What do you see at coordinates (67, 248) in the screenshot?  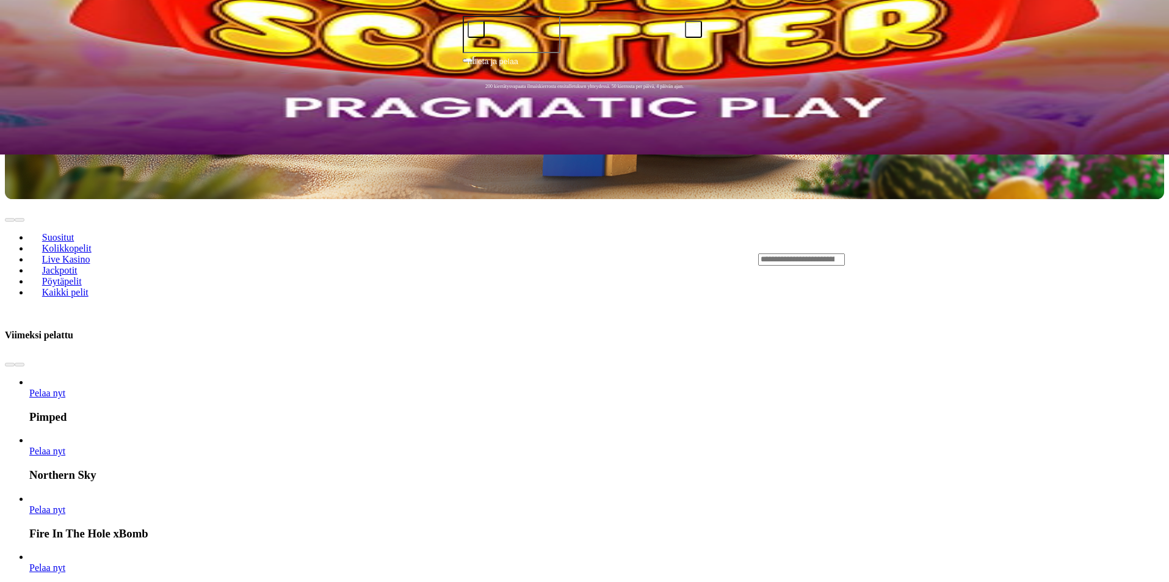 I see `a: Kolikkopelit` at bounding box center [67, 248].